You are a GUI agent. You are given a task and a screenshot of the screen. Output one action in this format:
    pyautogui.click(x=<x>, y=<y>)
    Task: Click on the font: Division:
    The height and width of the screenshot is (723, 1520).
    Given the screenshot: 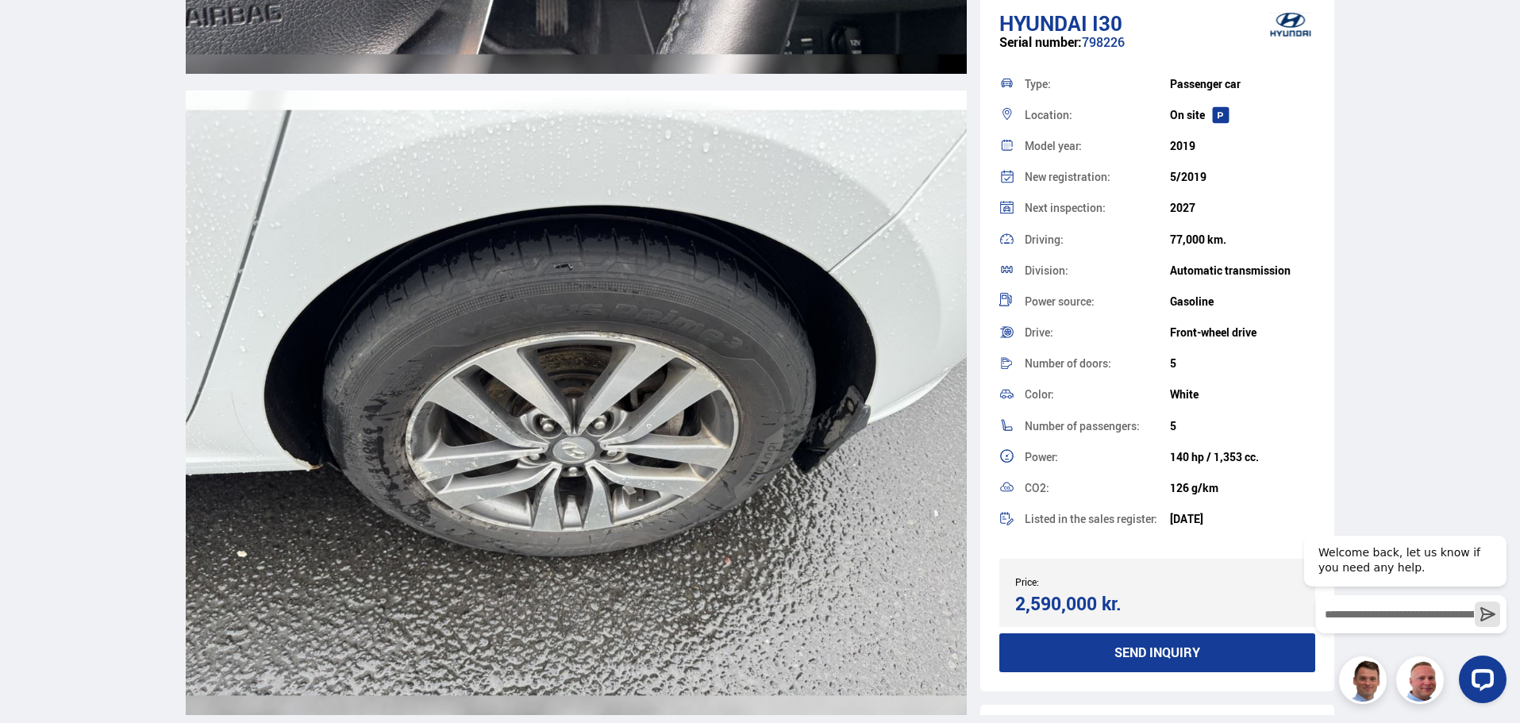 What is the action you would take?
    pyautogui.click(x=1046, y=270)
    